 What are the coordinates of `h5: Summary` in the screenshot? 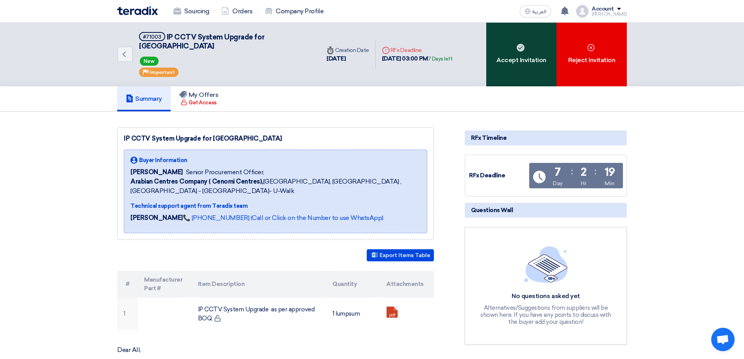 It's located at (144, 99).